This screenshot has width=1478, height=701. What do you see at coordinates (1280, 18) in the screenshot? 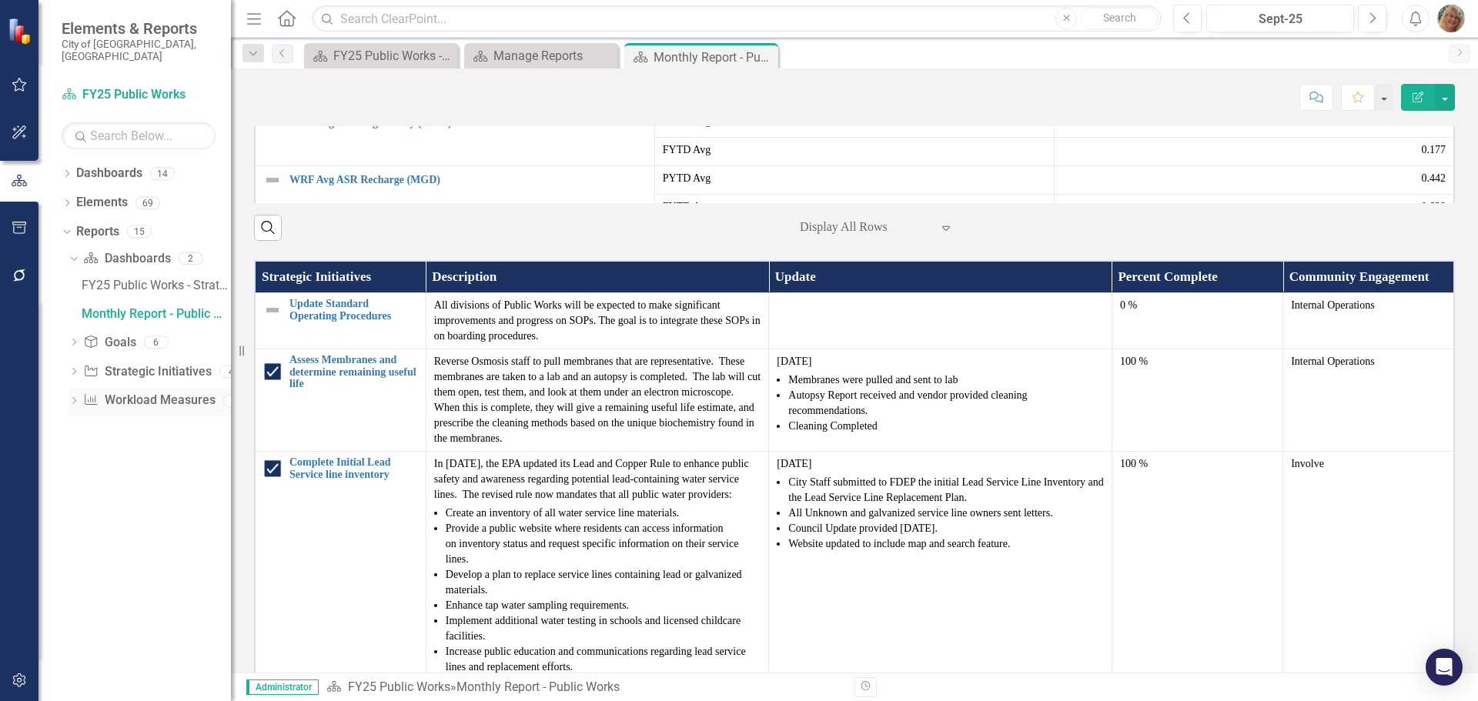
I see `button: Sept-25` at bounding box center [1280, 18].